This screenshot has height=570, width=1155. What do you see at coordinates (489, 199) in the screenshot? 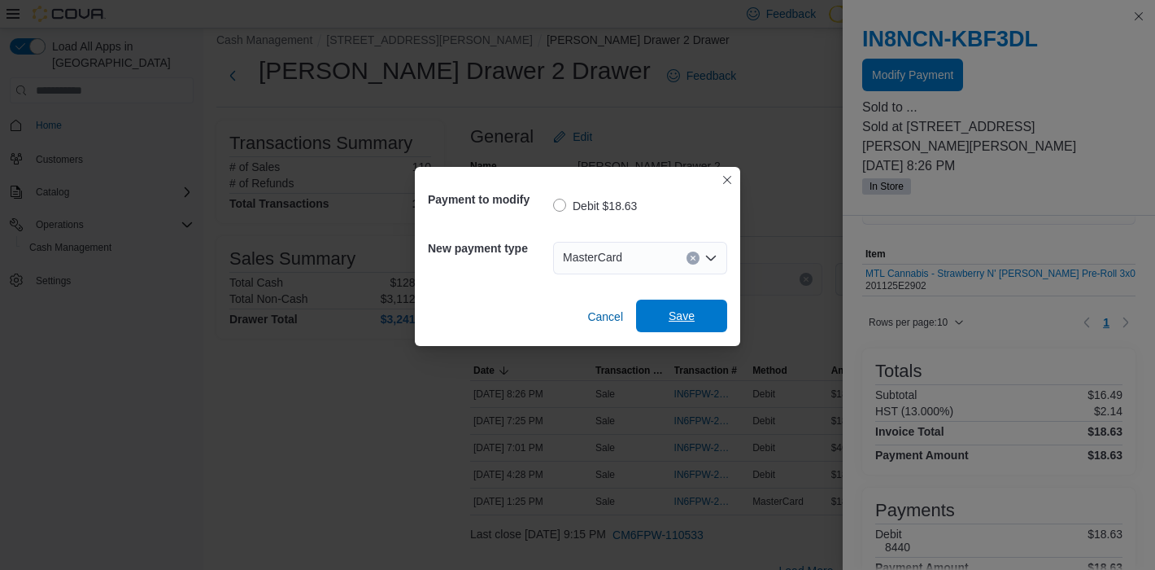
I see `h5: Payment to modify` at bounding box center [489, 199].